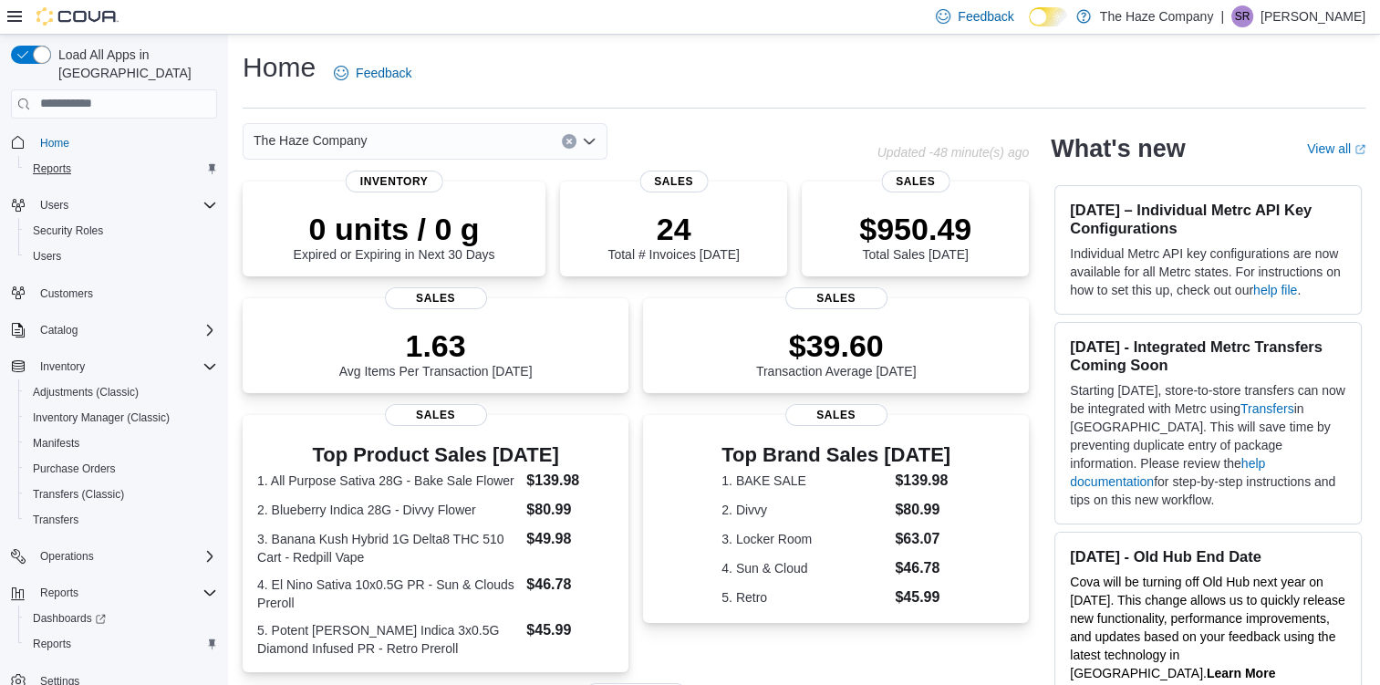 This screenshot has width=1380, height=685. What do you see at coordinates (922, 539) in the screenshot?
I see `dd: $63.07` at bounding box center [922, 539].